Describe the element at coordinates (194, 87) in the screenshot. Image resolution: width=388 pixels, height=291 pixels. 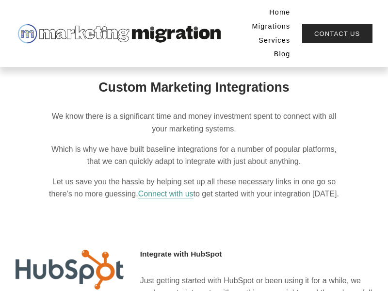
I see `h1: Custom Marketing Integrations` at that location.